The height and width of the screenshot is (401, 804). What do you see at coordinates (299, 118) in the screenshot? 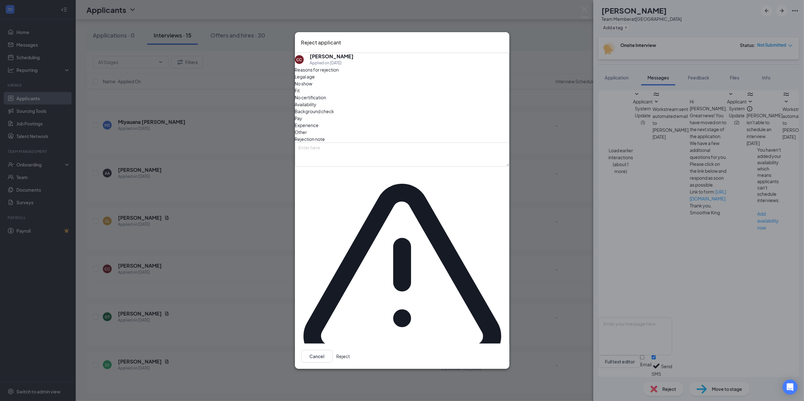
I see `span: Pay` at bounding box center [299, 118].